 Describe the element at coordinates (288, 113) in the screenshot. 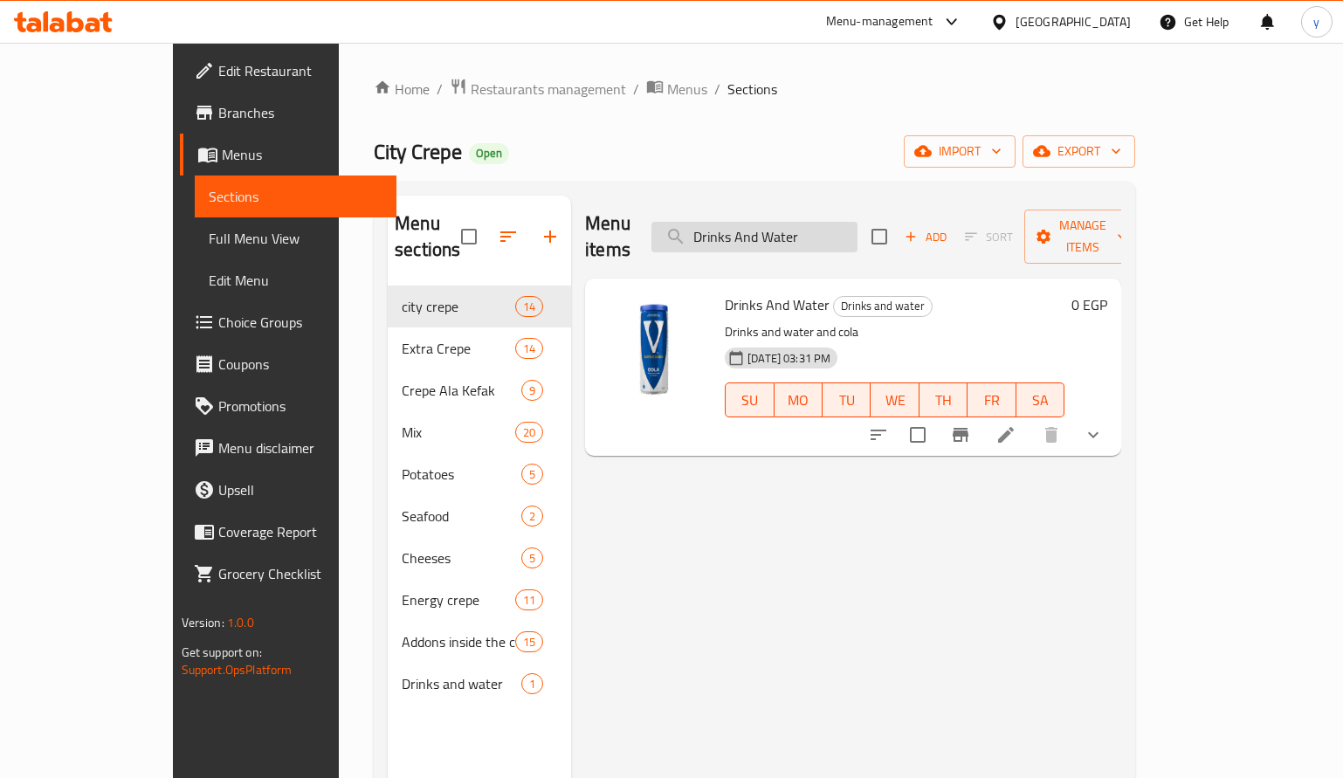

I see `a: Branches` at that location.